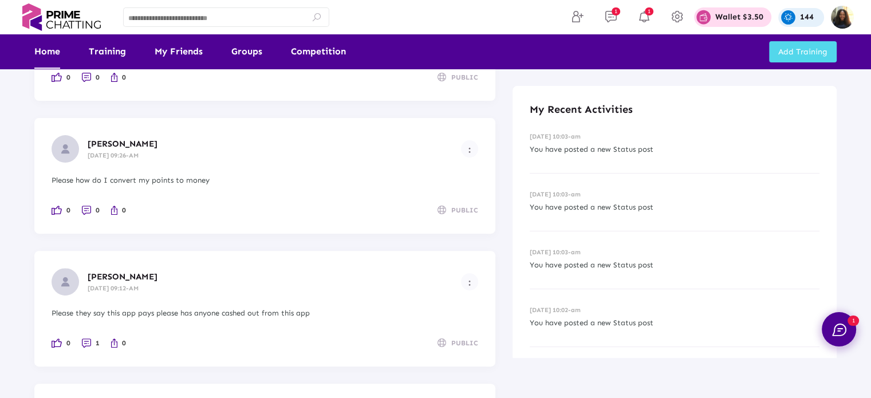 The height and width of the screenshot is (398, 871). What do you see at coordinates (803, 52) in the screenshot?
I see `span: Add Training` at bounding box center [803, 52].